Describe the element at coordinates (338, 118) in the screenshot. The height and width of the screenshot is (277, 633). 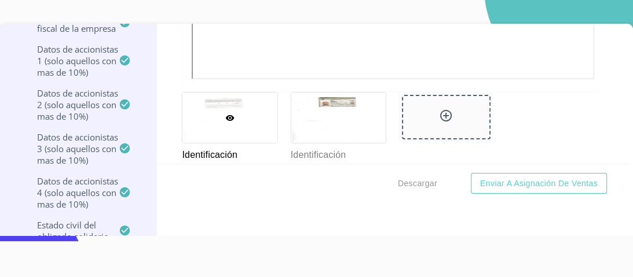
I see `img: Identificación Beneficiarios Controladores` at that location.